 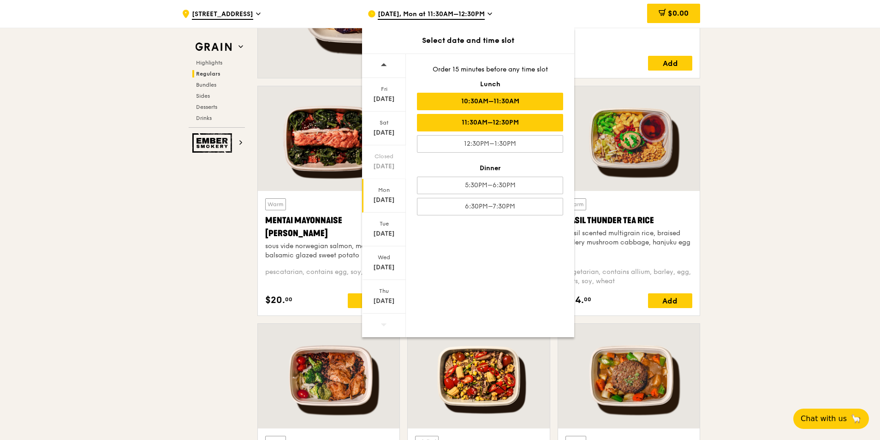 I want to click on div: 5:30PM–6:30PM, so click(x=490, y=185).